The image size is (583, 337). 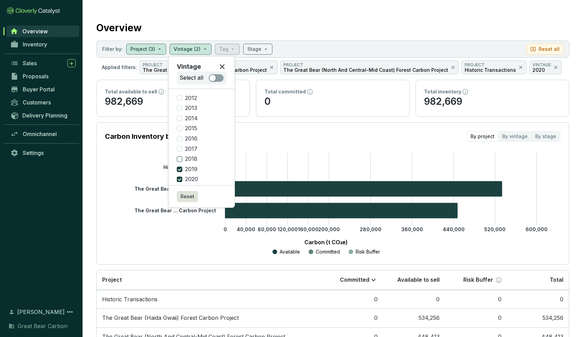 What do you see at coordinates (191, 78) in the screenshot?
I see `p: Select all` at bounding box center [191, 78].